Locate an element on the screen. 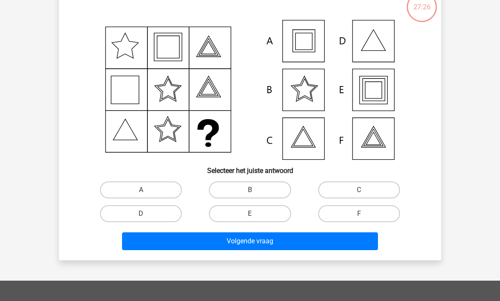  label: B is located at coordinates (250, 190).